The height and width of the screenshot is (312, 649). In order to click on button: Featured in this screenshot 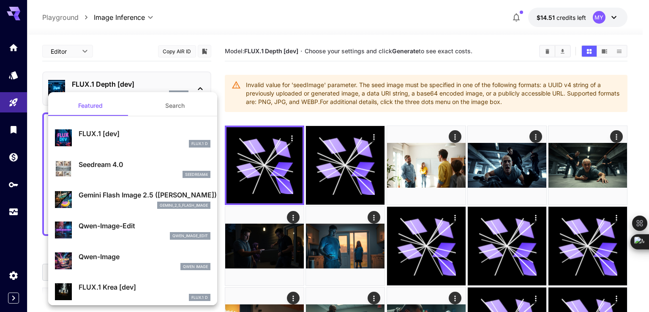, I will do `click(90, 106)`.